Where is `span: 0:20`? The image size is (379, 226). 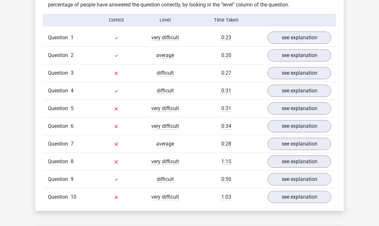
span: 0:20 is located at coordinates (226, 56).